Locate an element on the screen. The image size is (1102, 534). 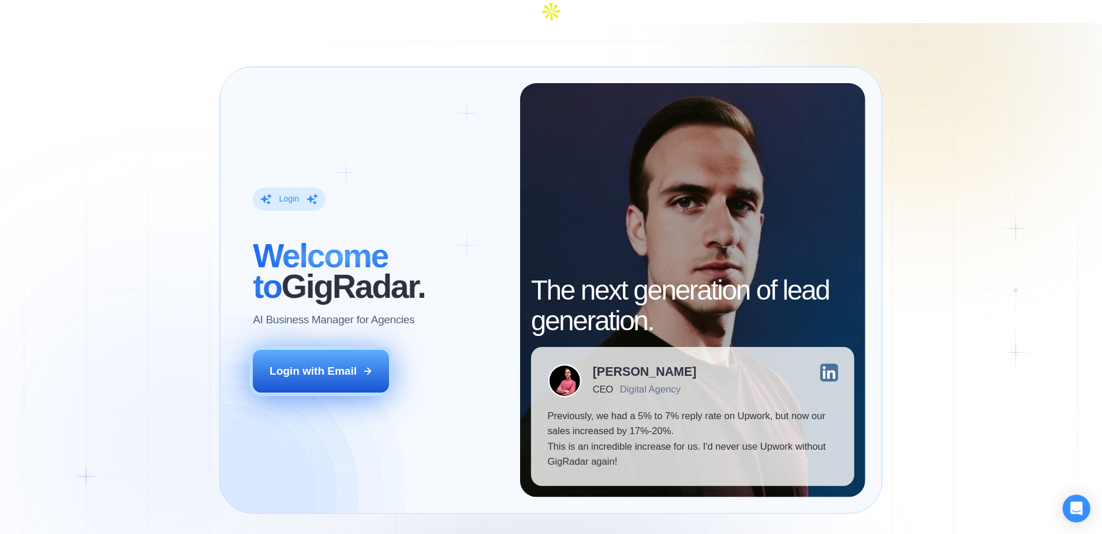
h2: ‍ GigRadar. is located at coordinates (378, 271).